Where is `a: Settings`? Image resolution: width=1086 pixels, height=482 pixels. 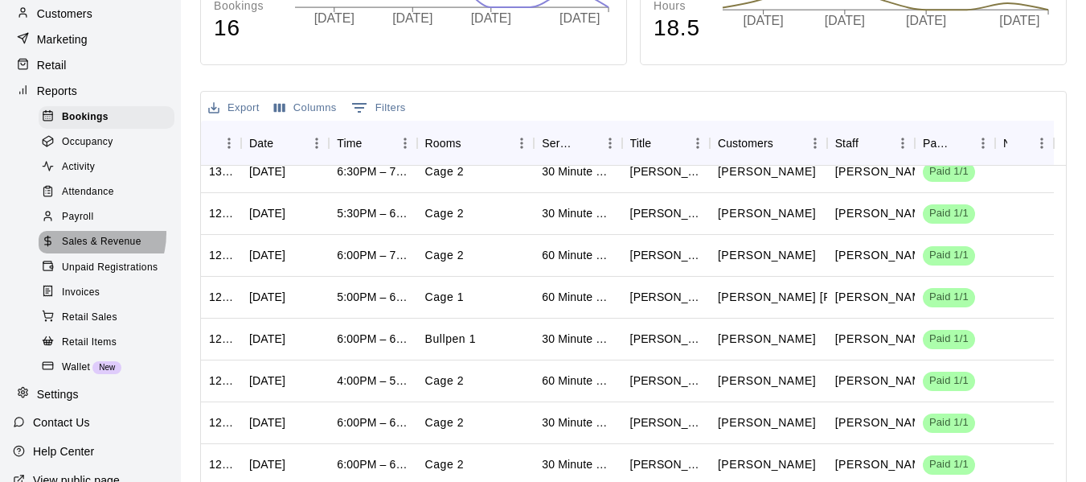
a: Settings is located at coordinates (90, 394).